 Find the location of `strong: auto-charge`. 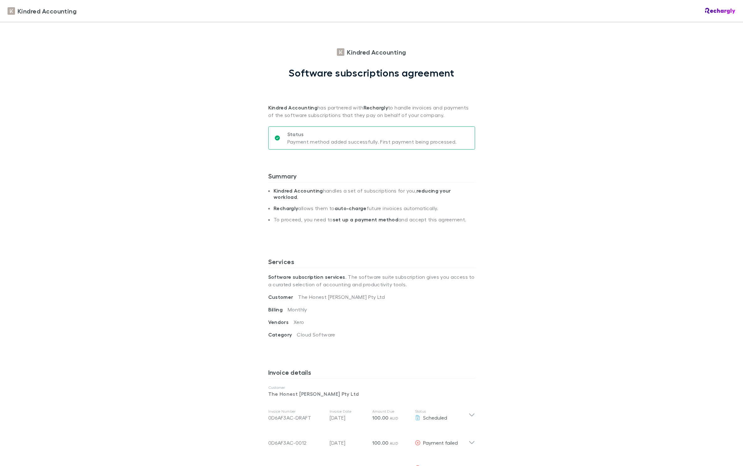

strong: auto-charge is located at coordinates (351, 208).